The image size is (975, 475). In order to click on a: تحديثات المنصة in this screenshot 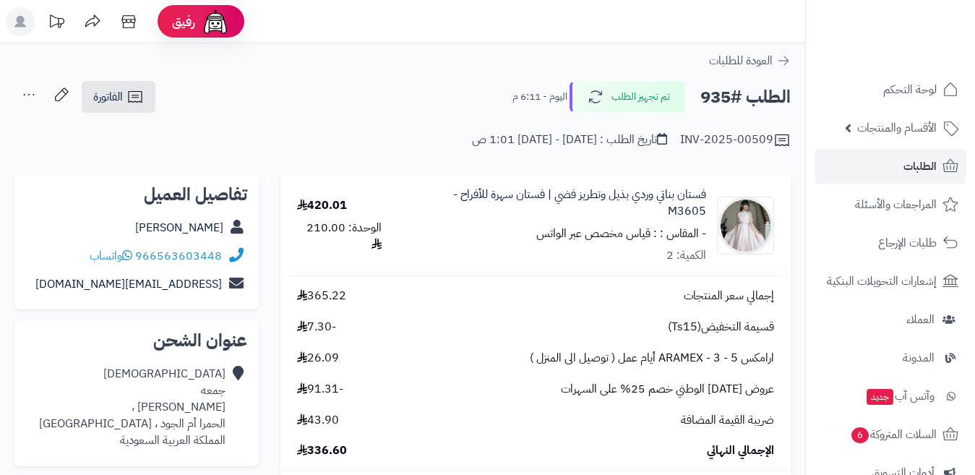, I will do `click(56, 23)`.